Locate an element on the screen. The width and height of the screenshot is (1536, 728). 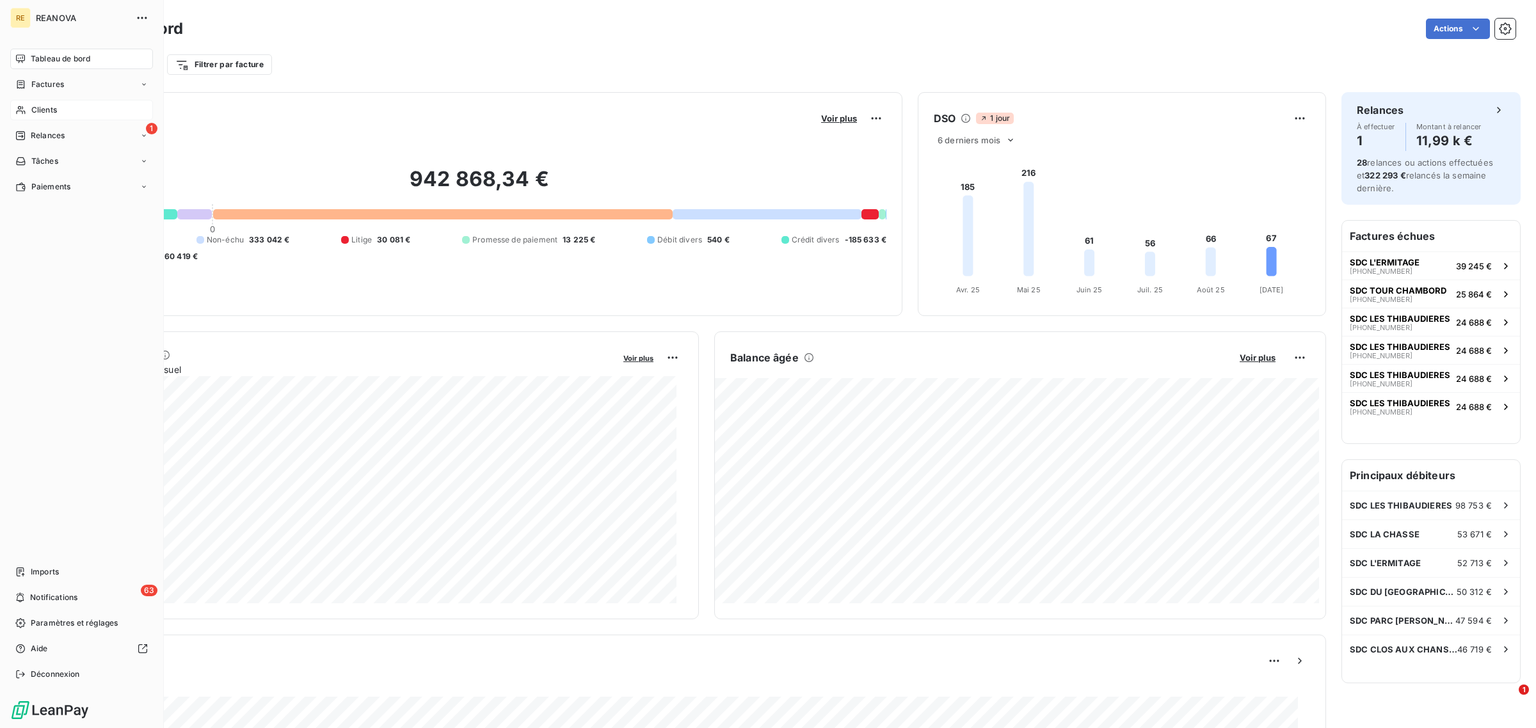
span: 1 jour is located at coordinates (994, 118).